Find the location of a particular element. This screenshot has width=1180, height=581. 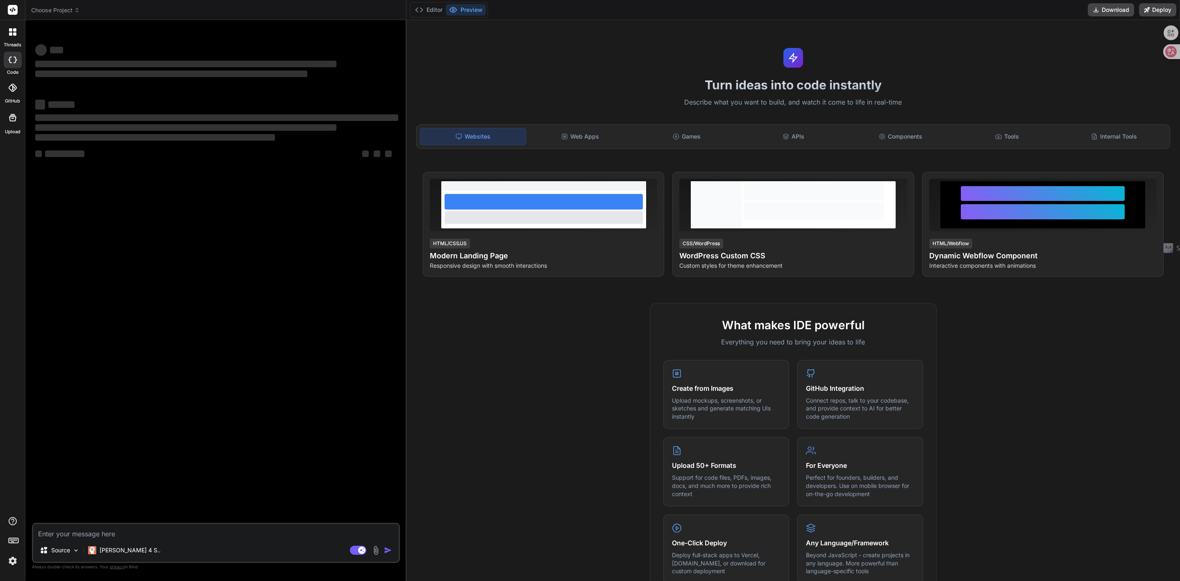

p: Connect repos, talk to your codebase, and provide context to AI for better code generation is located at coordinates (860, 408).